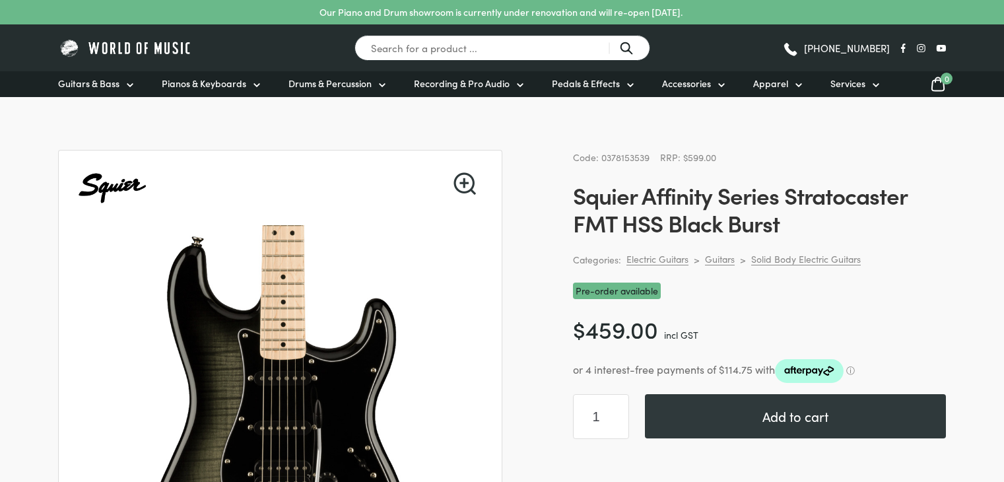  What do you see at coordinates (88, 83) in the screenshot?
I see `span: Guitars & Bass` at bounding box center [88, 83].